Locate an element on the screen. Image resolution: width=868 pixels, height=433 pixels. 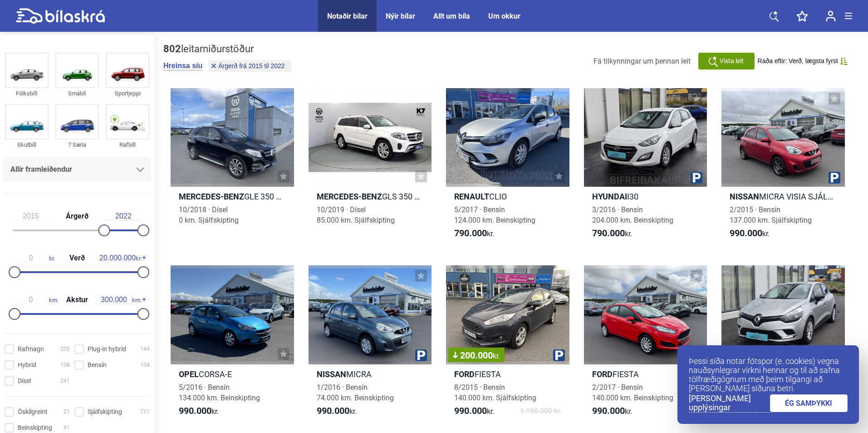
b: Hyundai is located at coordinates (610, 196).